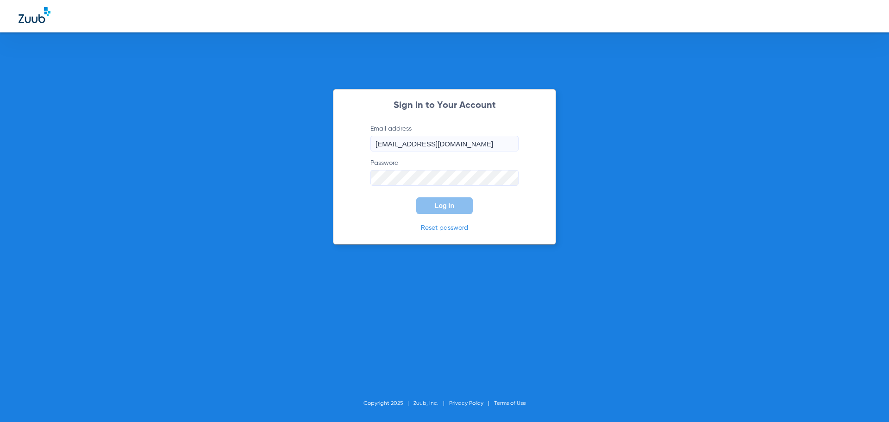  What do you see at coordinates (431, 403) in the screenshot?
I see `li: Zuub, Inc.` at bounding box center [431, 403].